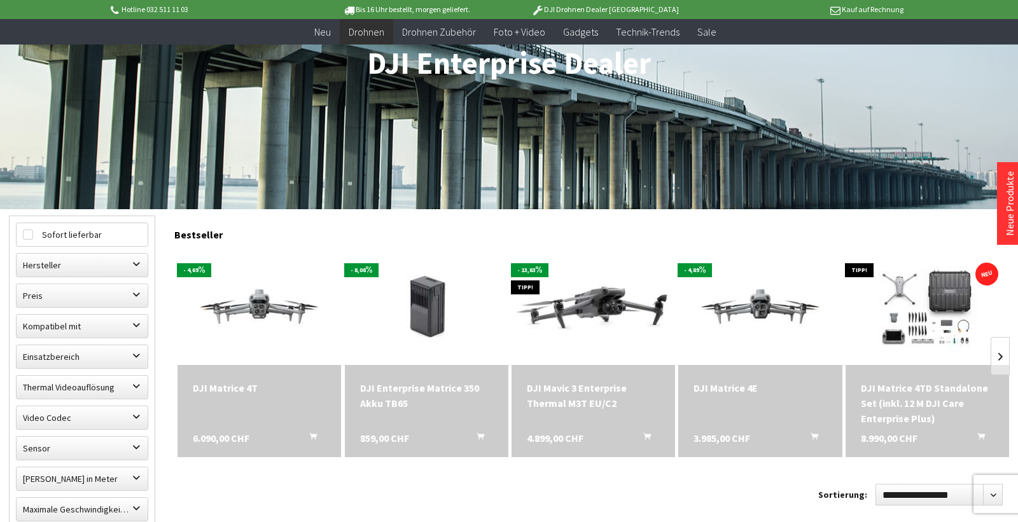  What do you see at coordinates (842, 495) in the screenshot?
I see `label: Sortierung:` at bounding box center [842, 495].